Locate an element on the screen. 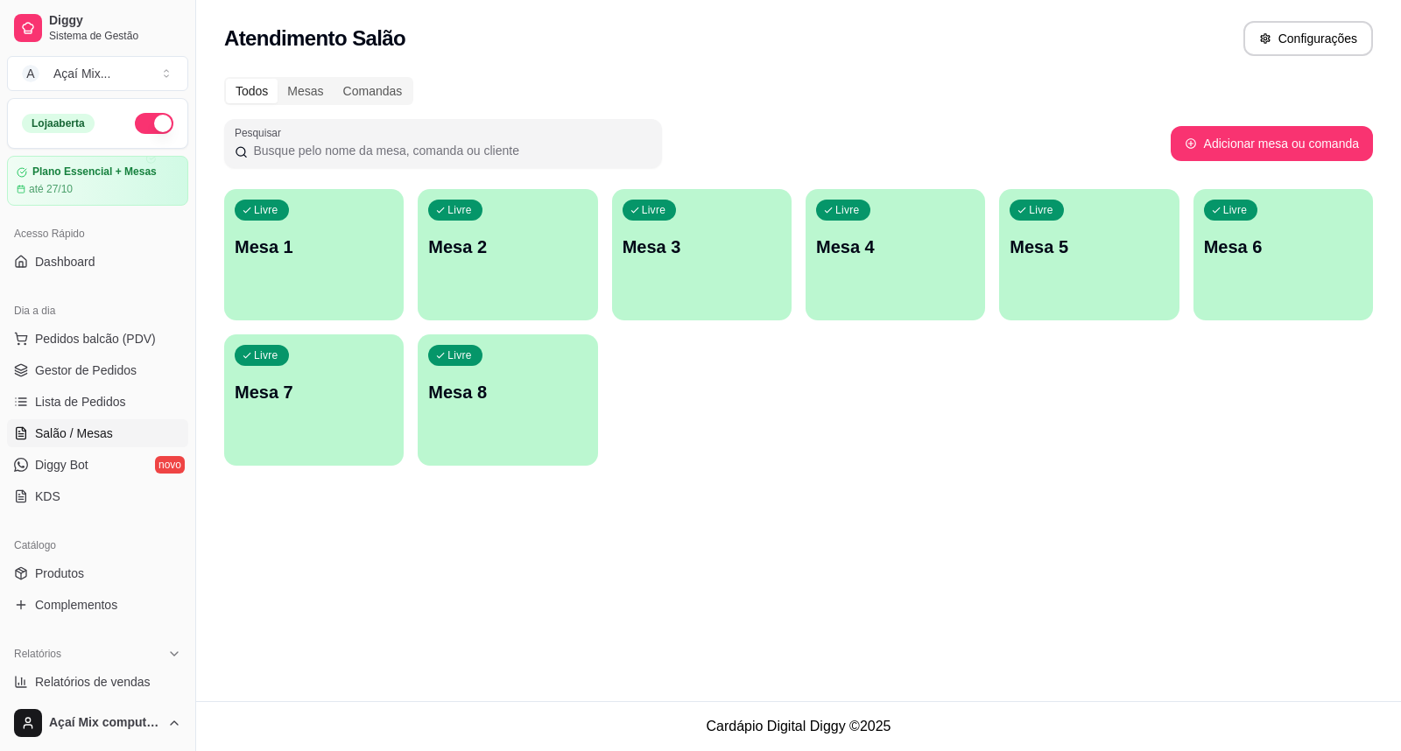  div: Mesas is located at coordinates (305, 91).